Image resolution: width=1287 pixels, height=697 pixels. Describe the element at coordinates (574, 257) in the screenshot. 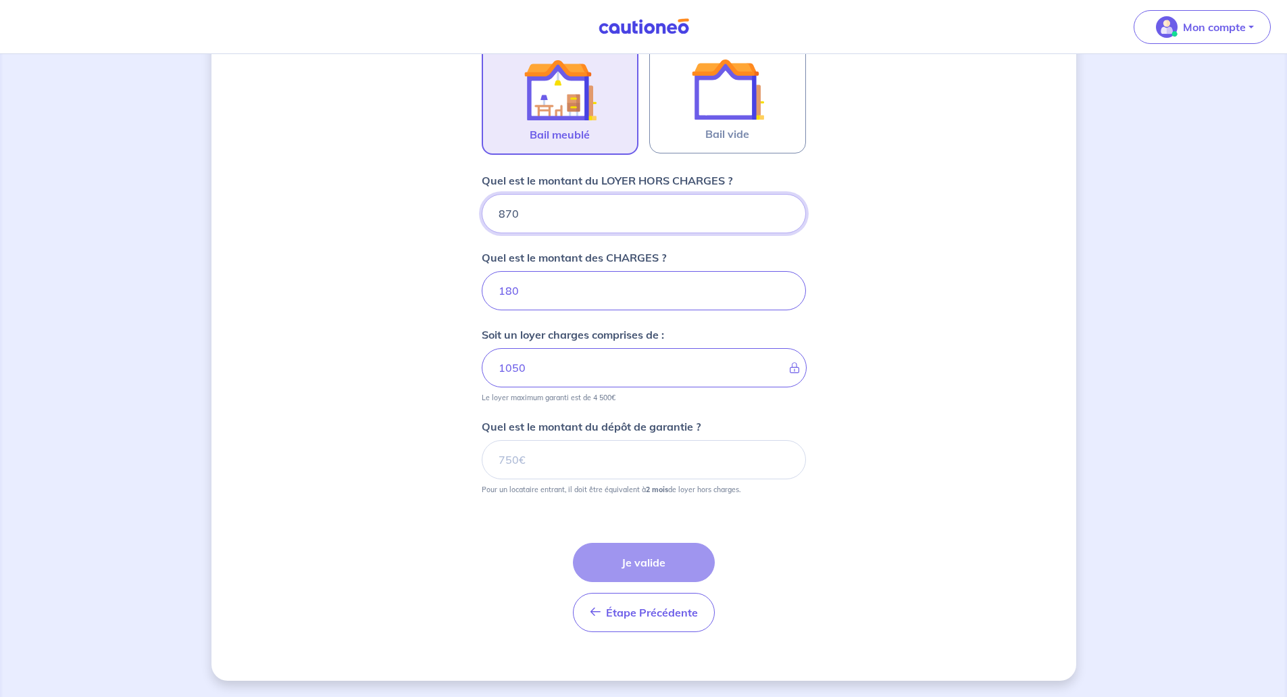

I see `p: Quel est le montant des CHARGES ?` at that location.